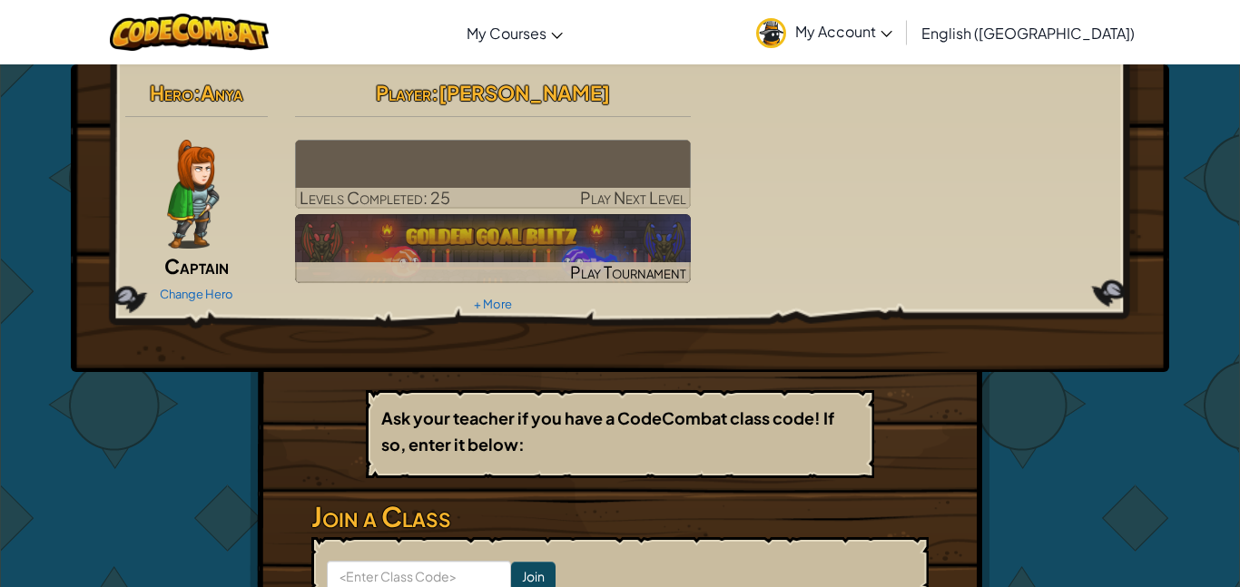  Describe the element at coordinates (189, 32) in the screenshot. I see `a: CodeCombat logo` at that location.